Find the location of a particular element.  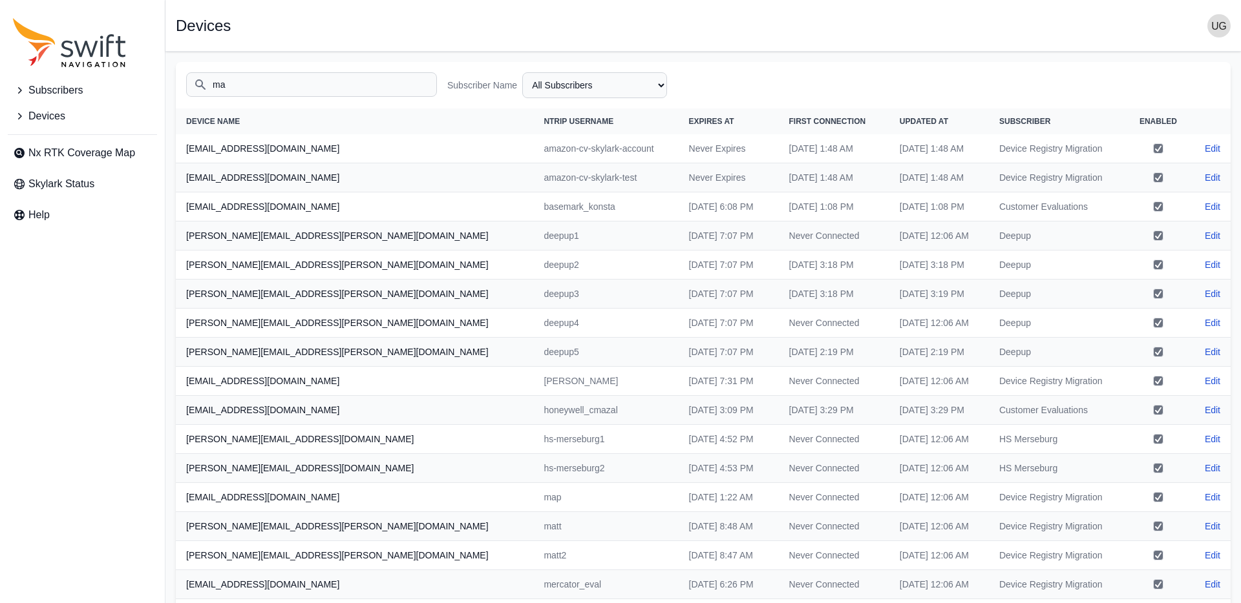

td: amazon-cv-skylark-account is located at coordinates (605, 149).